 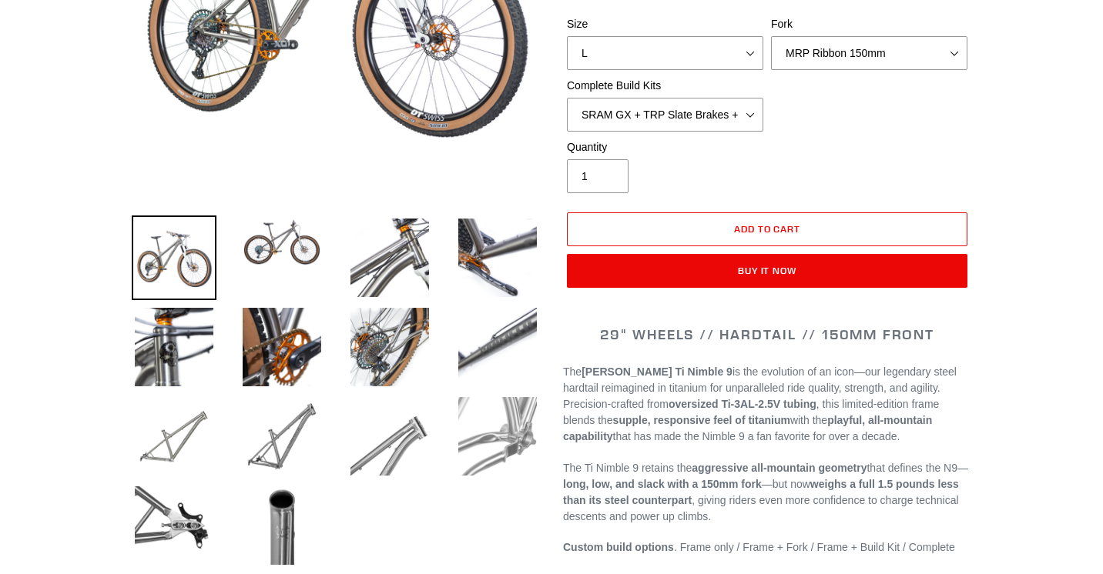 I want to click on button: Buy it now, so click(x=767, y=271).